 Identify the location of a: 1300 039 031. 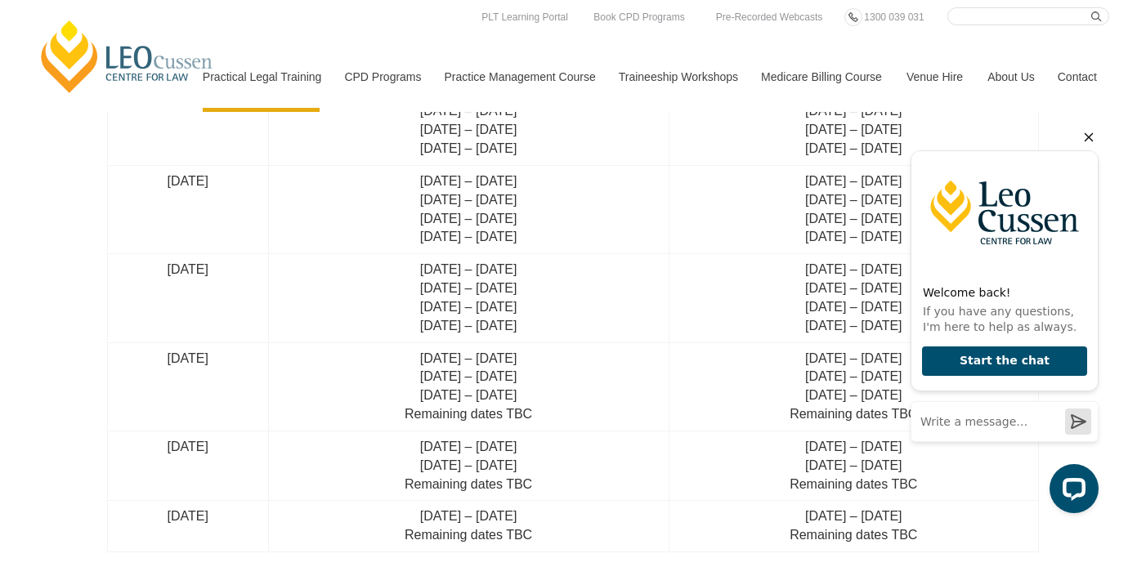
(893, 17).